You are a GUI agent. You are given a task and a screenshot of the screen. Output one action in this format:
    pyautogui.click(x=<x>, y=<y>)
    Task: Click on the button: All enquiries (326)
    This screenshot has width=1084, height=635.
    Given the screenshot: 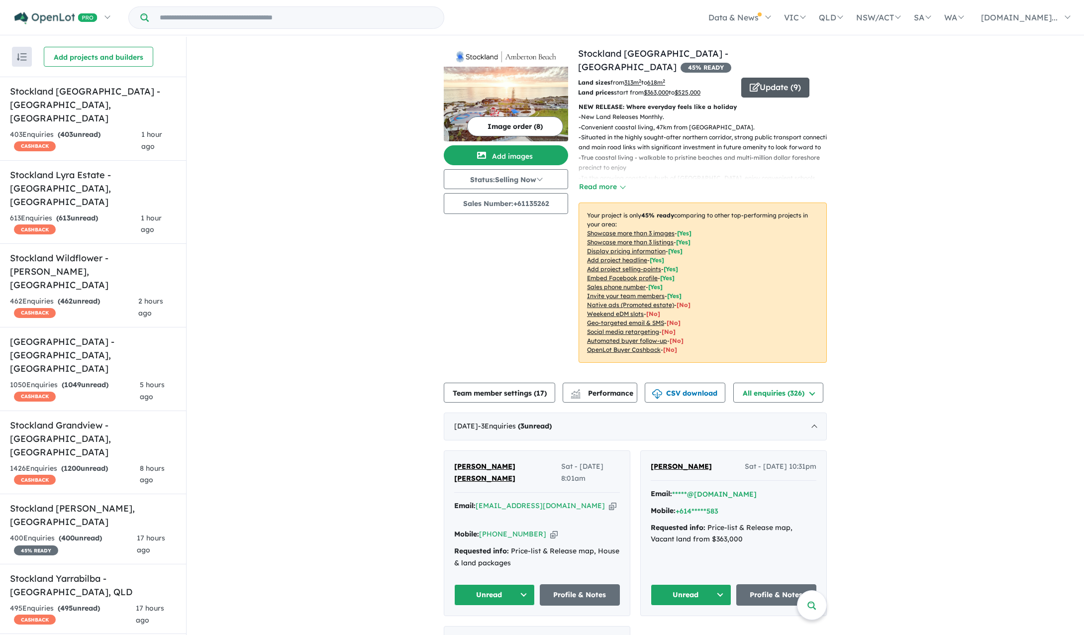 What is the action you would take?
    pyautogui.click(x=778, y=393)
    